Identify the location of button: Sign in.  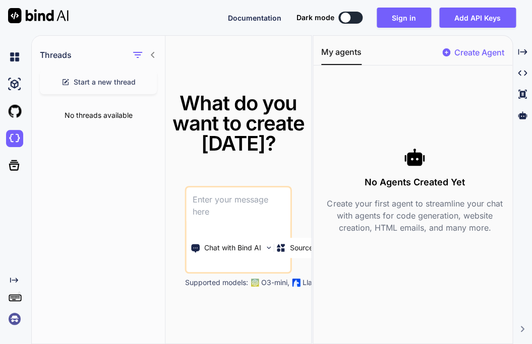
(404, 18).